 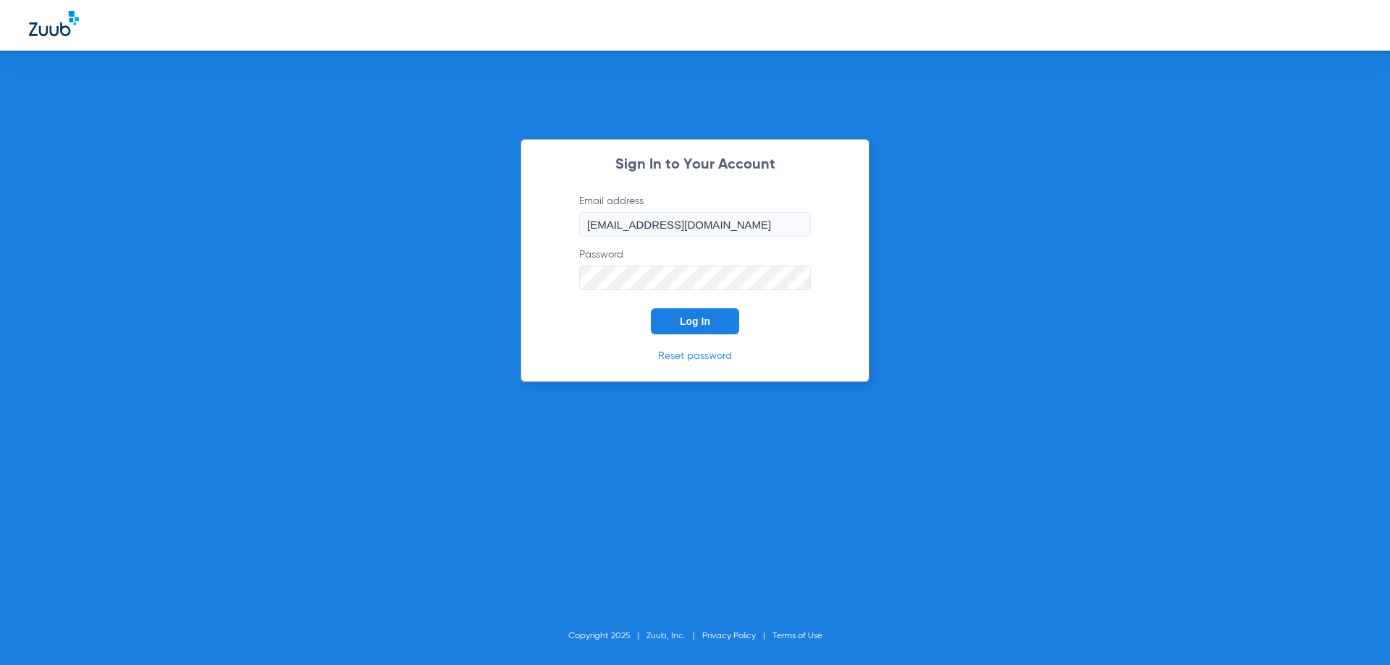 I want to click on a: Privacy Policy, so click(x=729, y=636).